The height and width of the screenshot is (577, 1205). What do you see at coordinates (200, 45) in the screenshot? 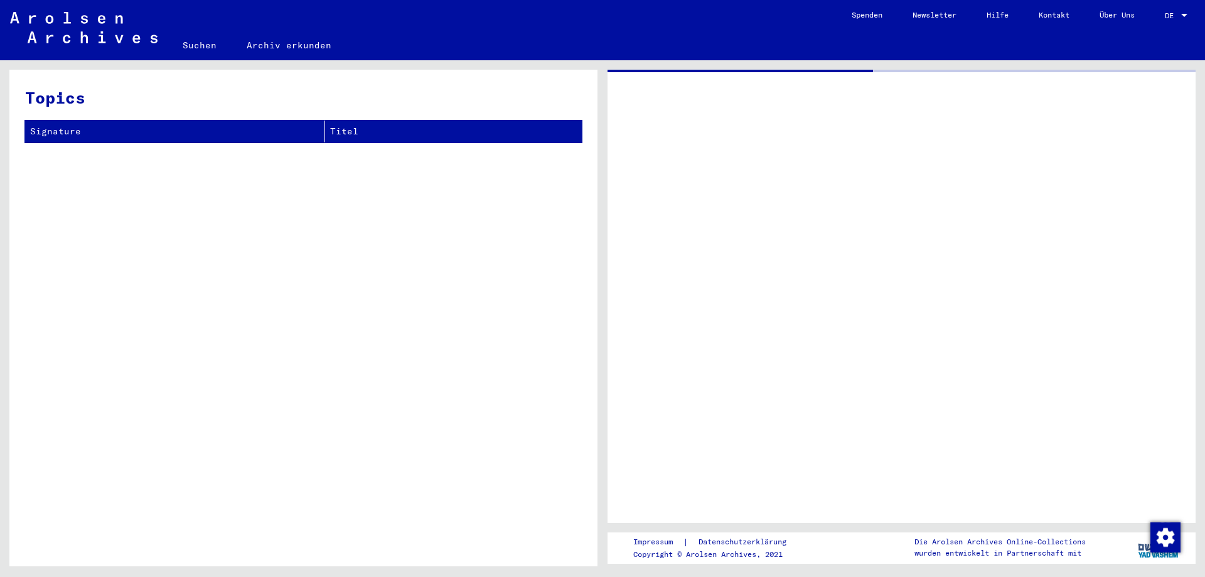
I see `a: Suchen` at bounding box center [200, 45].